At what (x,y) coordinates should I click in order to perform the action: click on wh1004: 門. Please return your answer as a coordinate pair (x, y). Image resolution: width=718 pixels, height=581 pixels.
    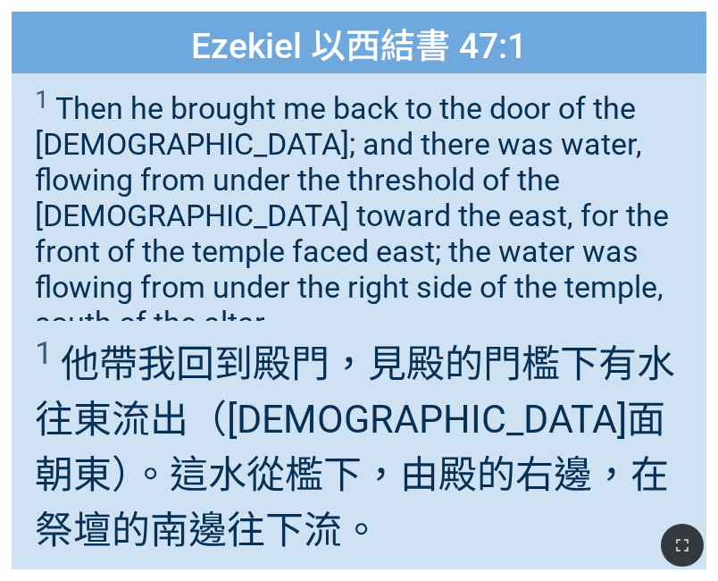
    Looking at the image, I should click on (355, 447).